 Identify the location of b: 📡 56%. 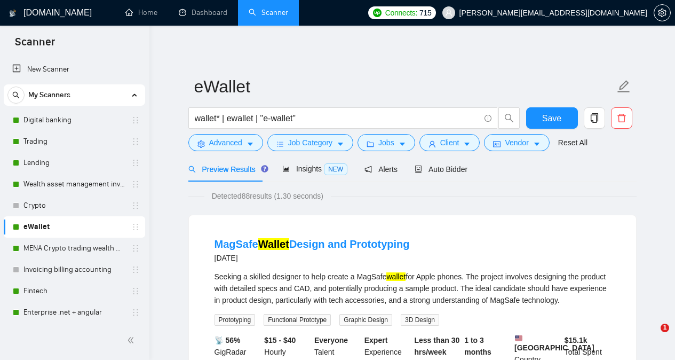
(227, 340).